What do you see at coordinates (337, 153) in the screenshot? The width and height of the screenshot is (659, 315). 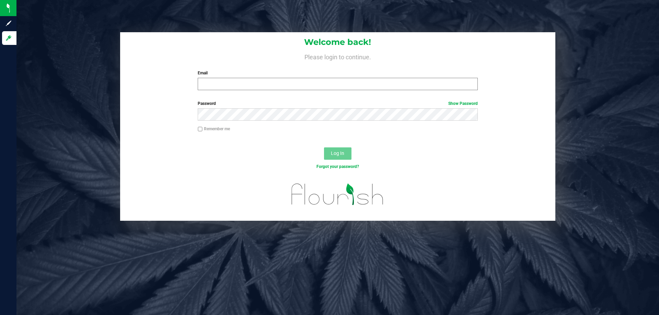 I see `span: Log In` at bounding box center [337, 153].